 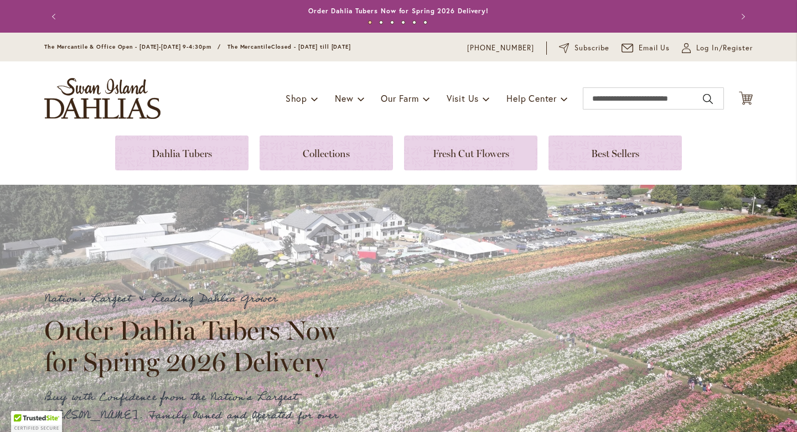 I want to click on a: Email Us, so click(x=646, y=48).